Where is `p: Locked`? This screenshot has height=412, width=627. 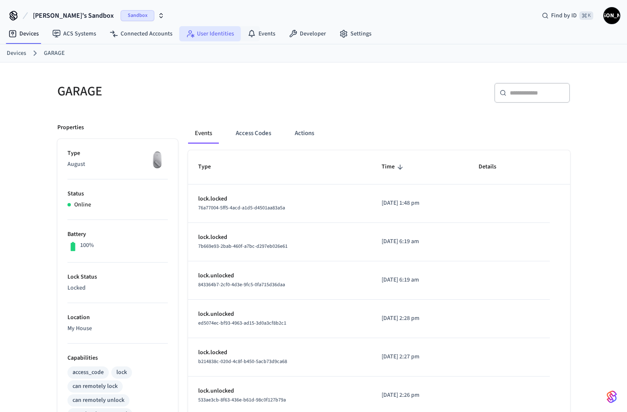 p: Locked is located at coordinates (118, 288).